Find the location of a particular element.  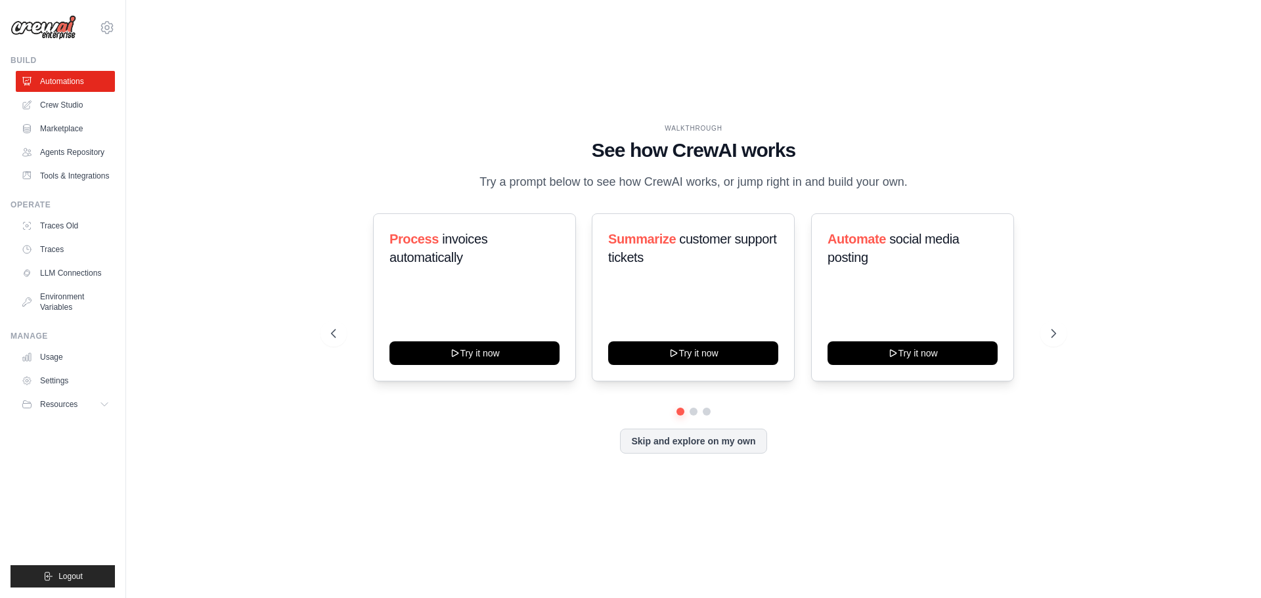

a: Automations is located at coordinates (65, 81).